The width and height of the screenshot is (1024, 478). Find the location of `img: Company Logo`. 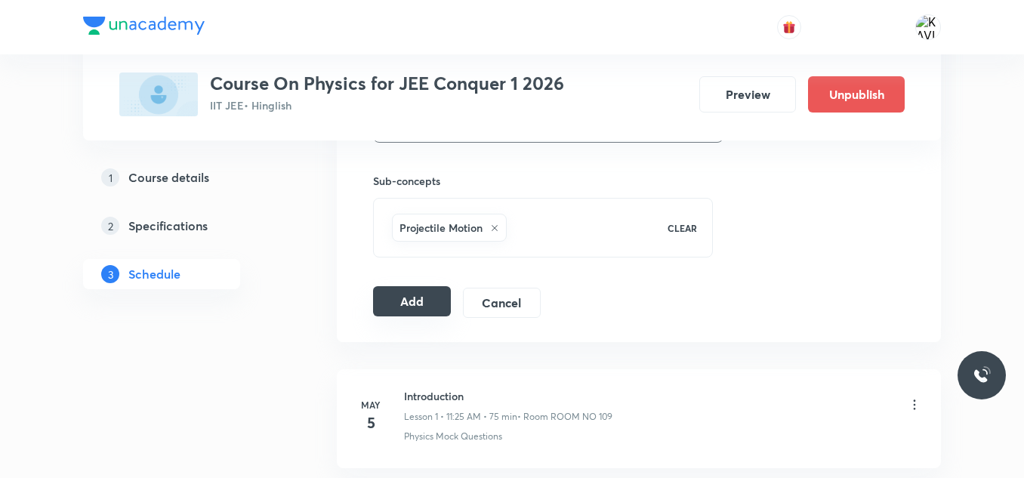

img: Company Logo is located at coordinates (143, 26).